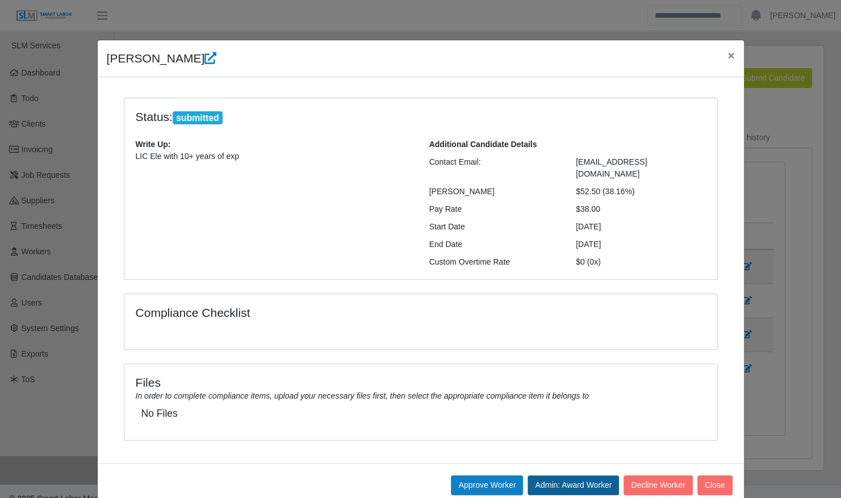 The image size is (841, 498). What do you see at coordinates (362, 396) in the screenshot?
I see `i: In order to complete compliance items, upload your necessary files first, then select the appropr...` at bounding box center [362, 396].